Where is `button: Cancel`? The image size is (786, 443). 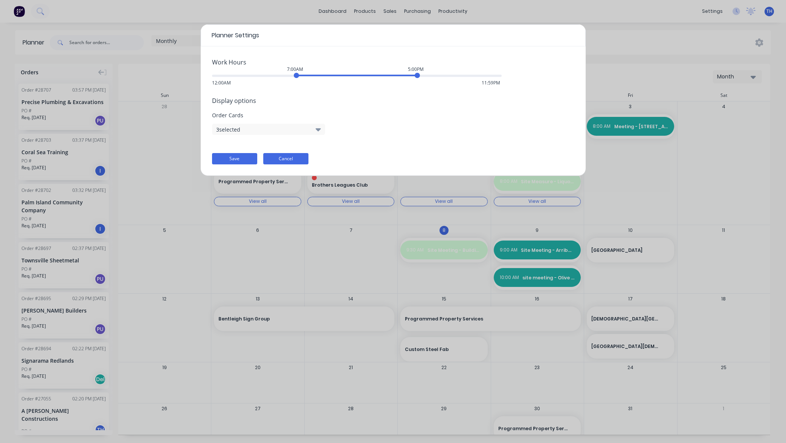 button: Cancel is located at coordinates (286, 159).